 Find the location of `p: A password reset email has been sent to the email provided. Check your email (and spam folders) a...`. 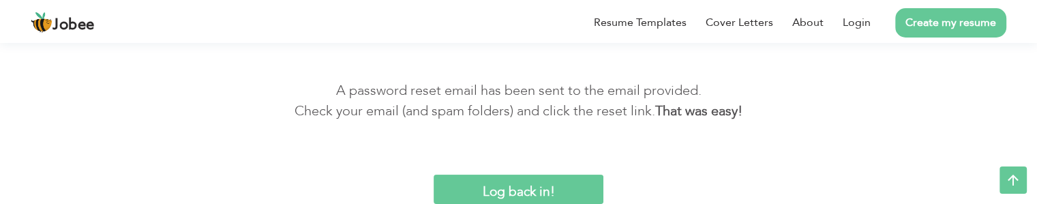

p: A password reset email has been sent to the email provided. Check your email (and spam folders) a... is located at coordinates (518, 101).